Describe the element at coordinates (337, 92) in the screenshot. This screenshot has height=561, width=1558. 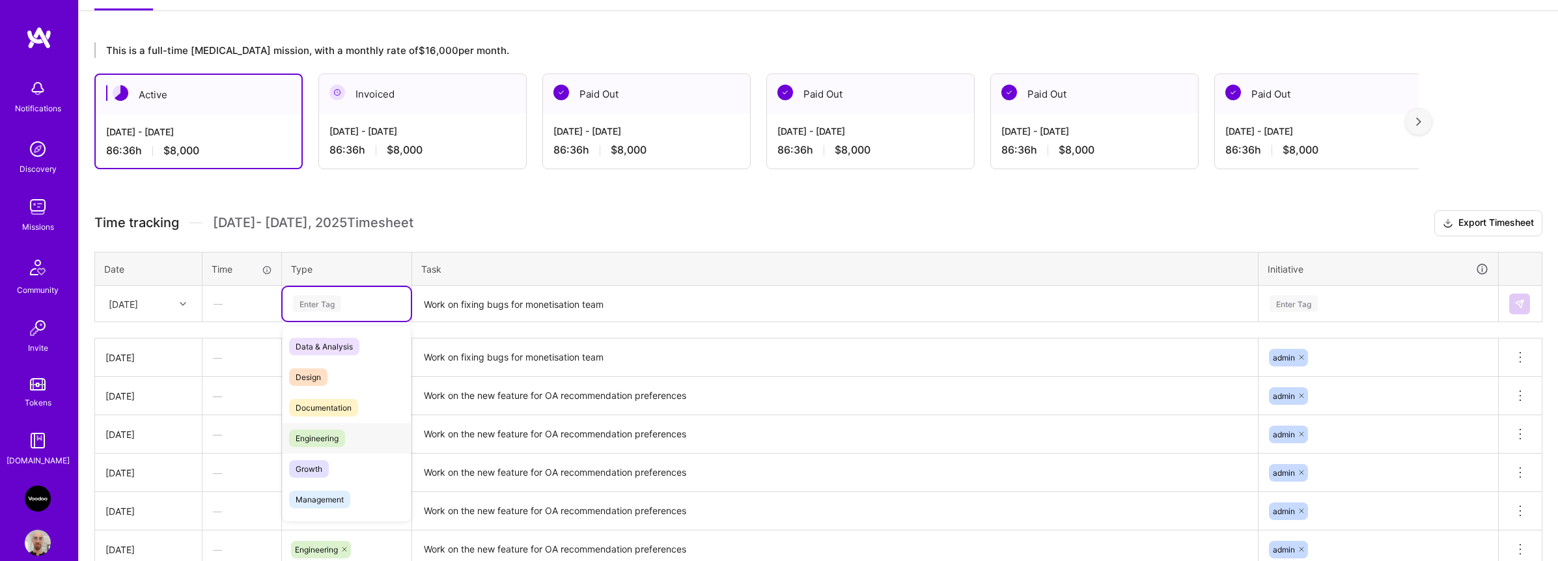
I see `img: Invoiced` at that location.